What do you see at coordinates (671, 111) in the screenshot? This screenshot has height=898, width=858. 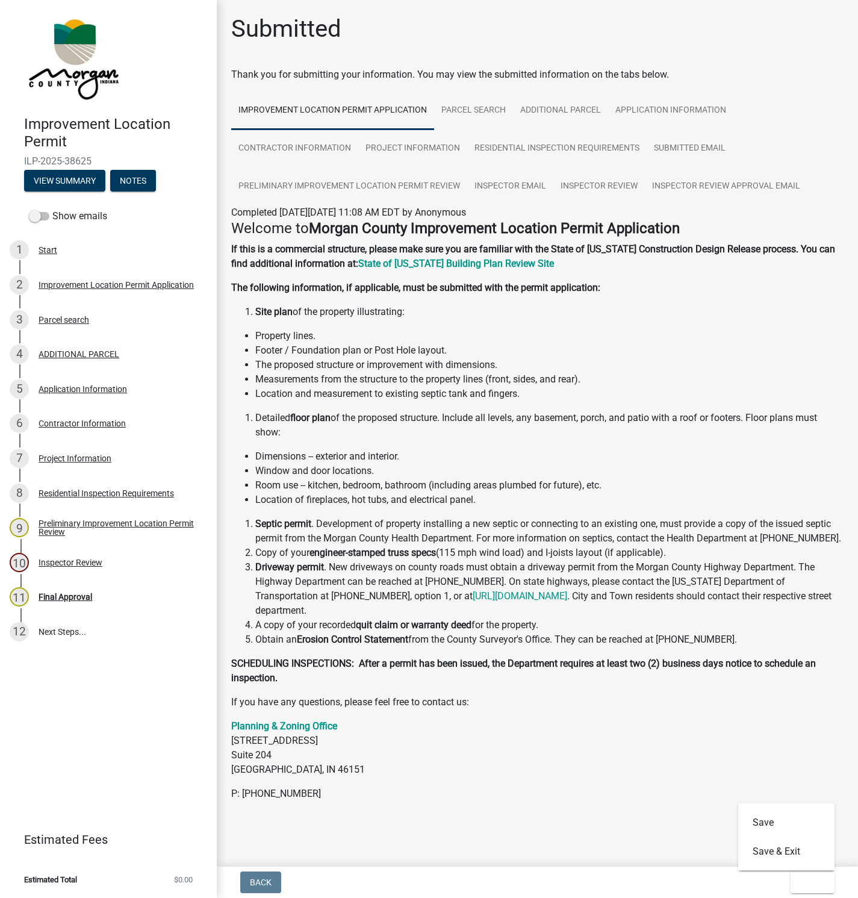 I see `a: Application Information` at bounding box center [671, 111].